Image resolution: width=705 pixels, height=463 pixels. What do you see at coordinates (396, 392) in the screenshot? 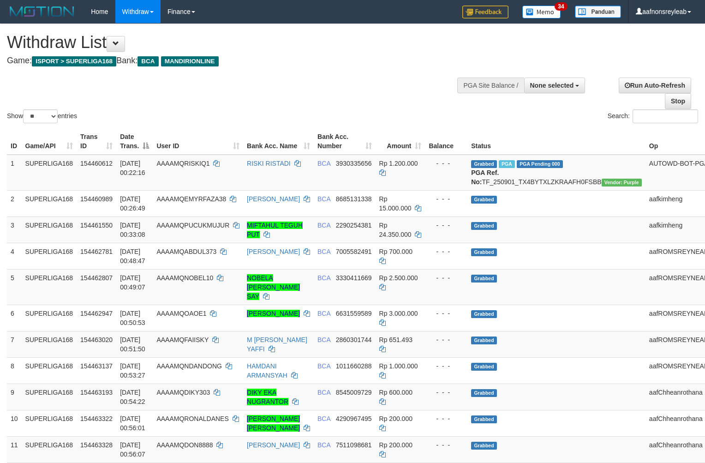
I see `span: Rp 600.000` at bounding box center [396, 392].